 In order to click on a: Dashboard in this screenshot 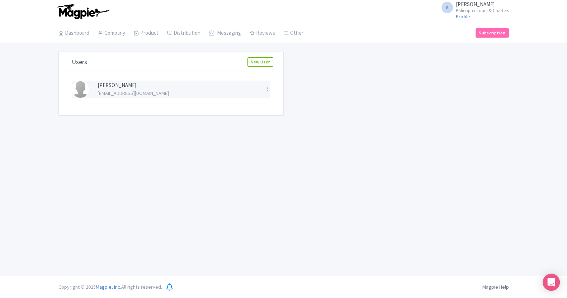, I will do `click(74, 33)`.